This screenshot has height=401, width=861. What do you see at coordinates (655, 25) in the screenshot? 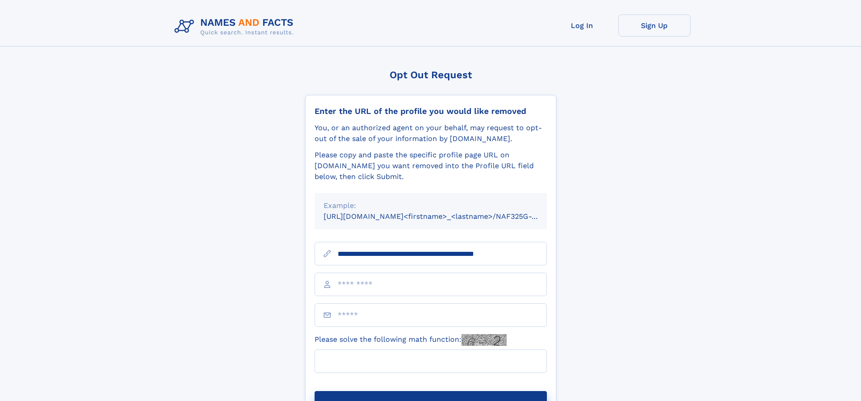
I see `a: Sign Up` at bounding box center [655, 25].